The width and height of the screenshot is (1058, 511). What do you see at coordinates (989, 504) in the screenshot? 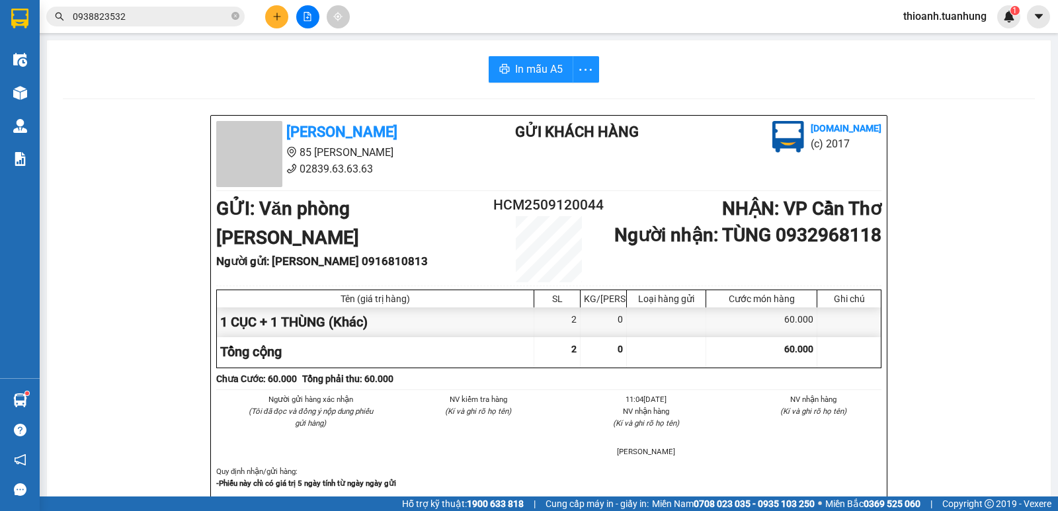
I see `span: copyright` at bounding box center [989, 504].